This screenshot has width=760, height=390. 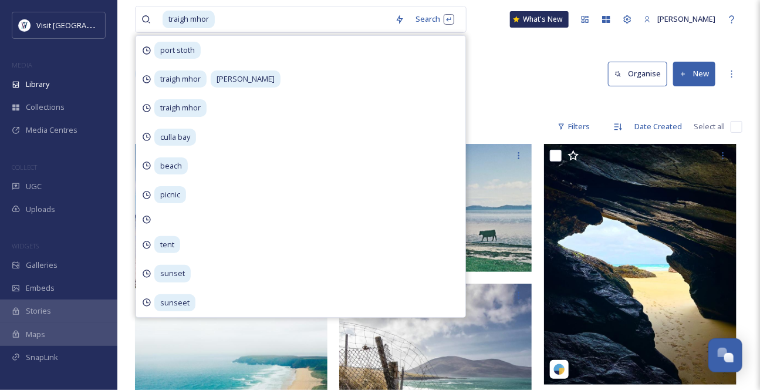 What do you see at coordinates (25, 245) in the screenshot?
I see `span: WIDGETS` at bounding box center [25, 245].